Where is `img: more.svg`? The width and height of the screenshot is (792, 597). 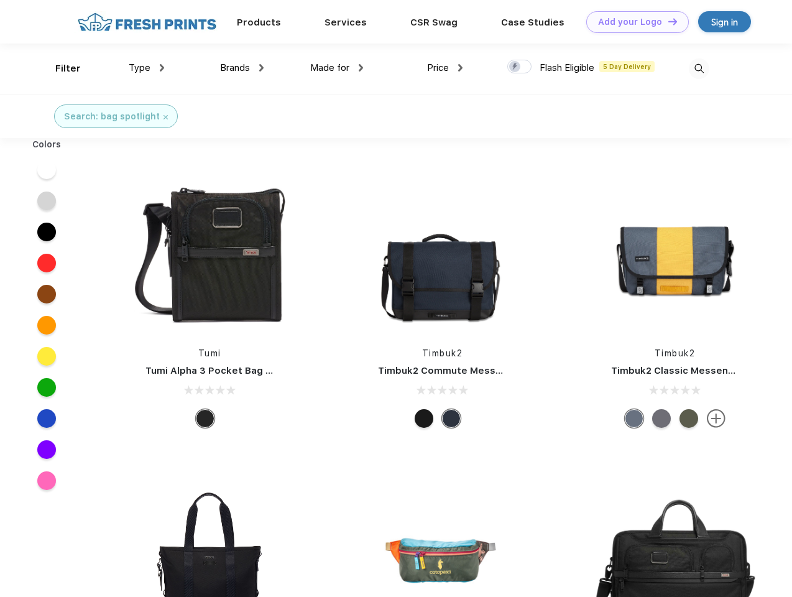 img: more.svg is located at coordinates (716, 419).